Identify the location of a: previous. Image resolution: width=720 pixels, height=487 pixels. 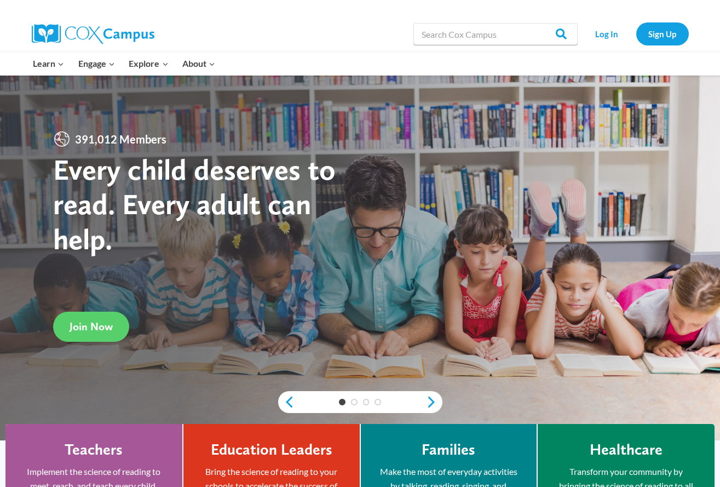
(287, 402).